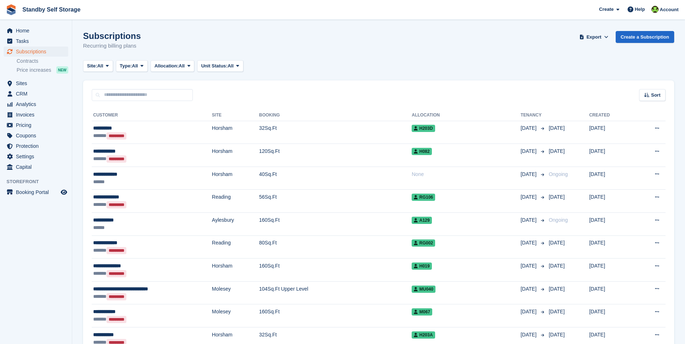 The width and height of the screenshot is (685, 344). Describe the element at coordinates (235, 225) in the screenshot. I see `td: Aylesbury` at that location.